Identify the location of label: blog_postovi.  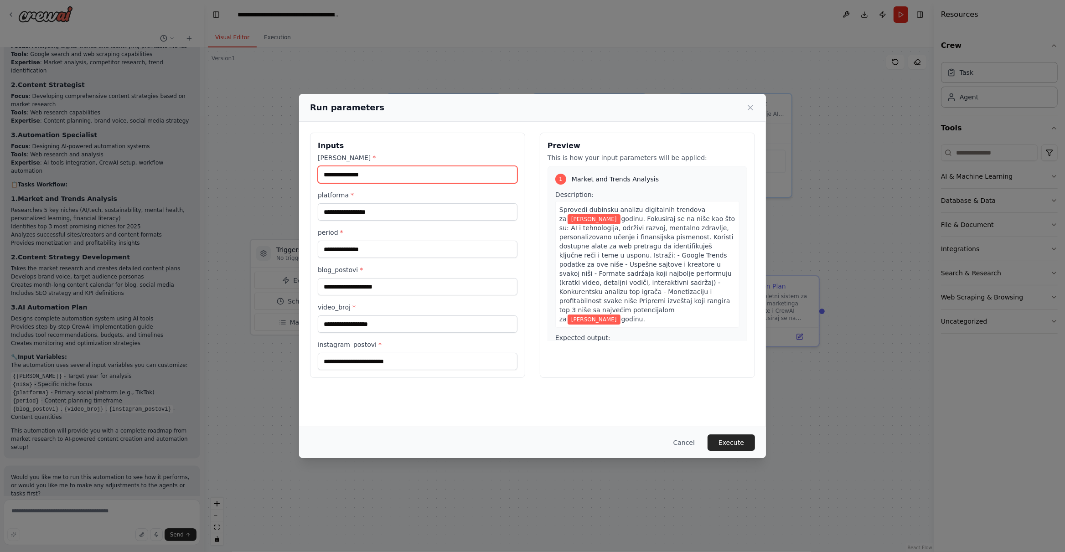
(418, 270).